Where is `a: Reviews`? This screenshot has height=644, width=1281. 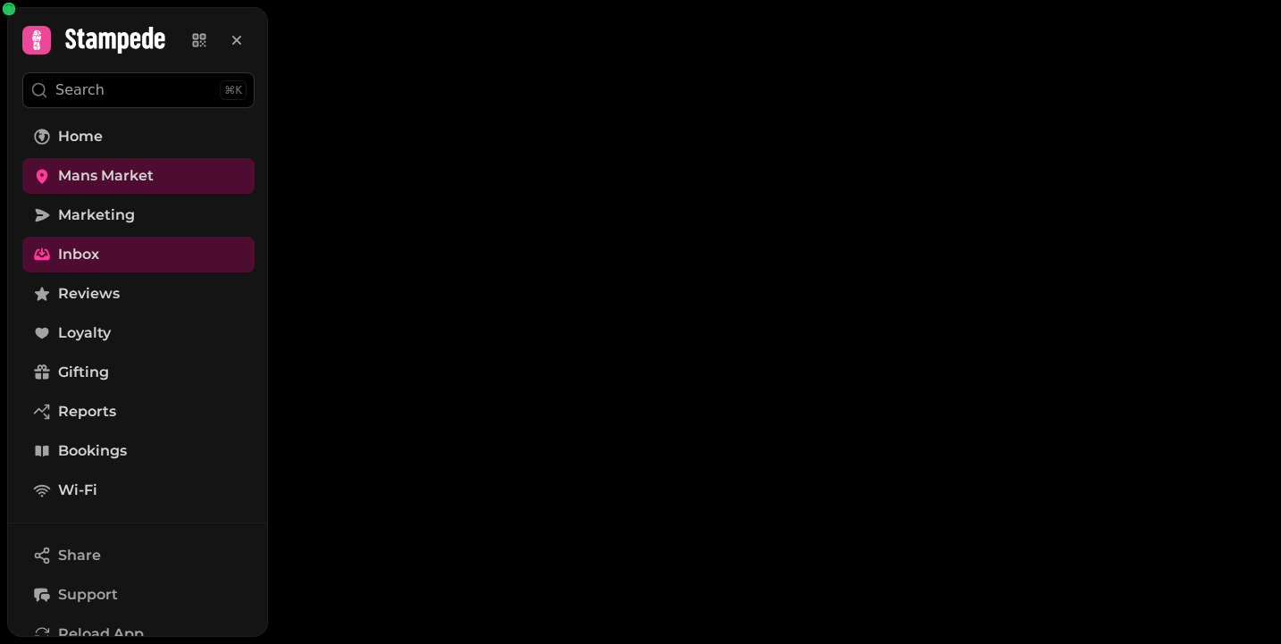 a: Reviews is located at coordinates (138, 294).